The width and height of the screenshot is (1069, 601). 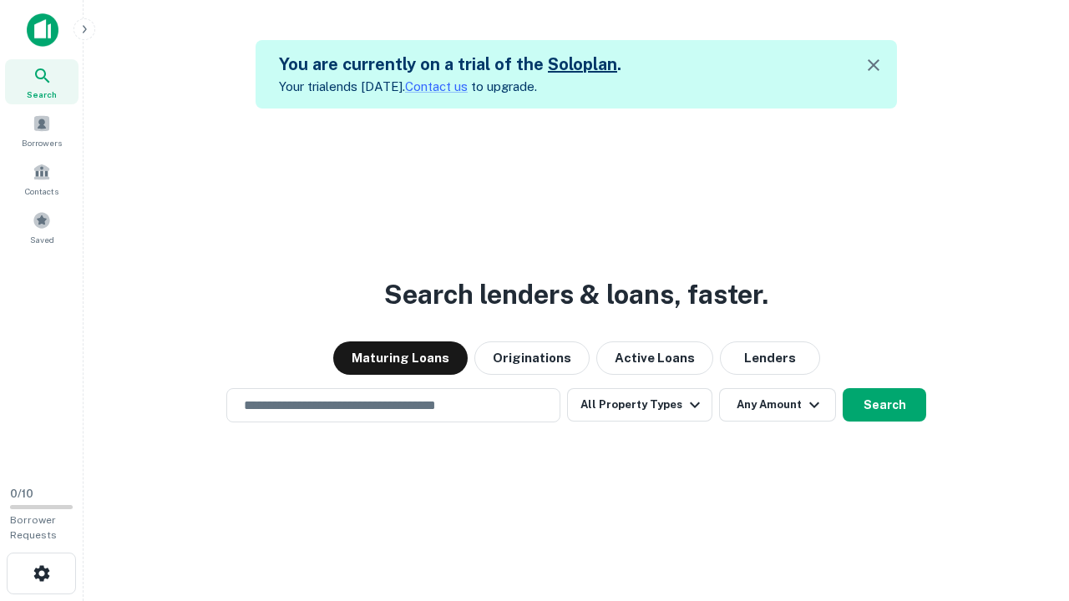 I want to click on button: All Property Types, so click(x=640, y=405).